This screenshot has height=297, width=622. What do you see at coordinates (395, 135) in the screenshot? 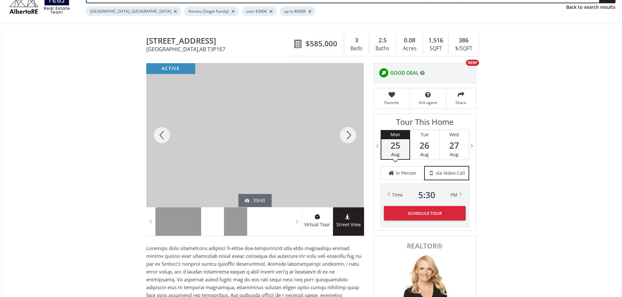
I see `div: Mon` at bounding box center [395, 135].